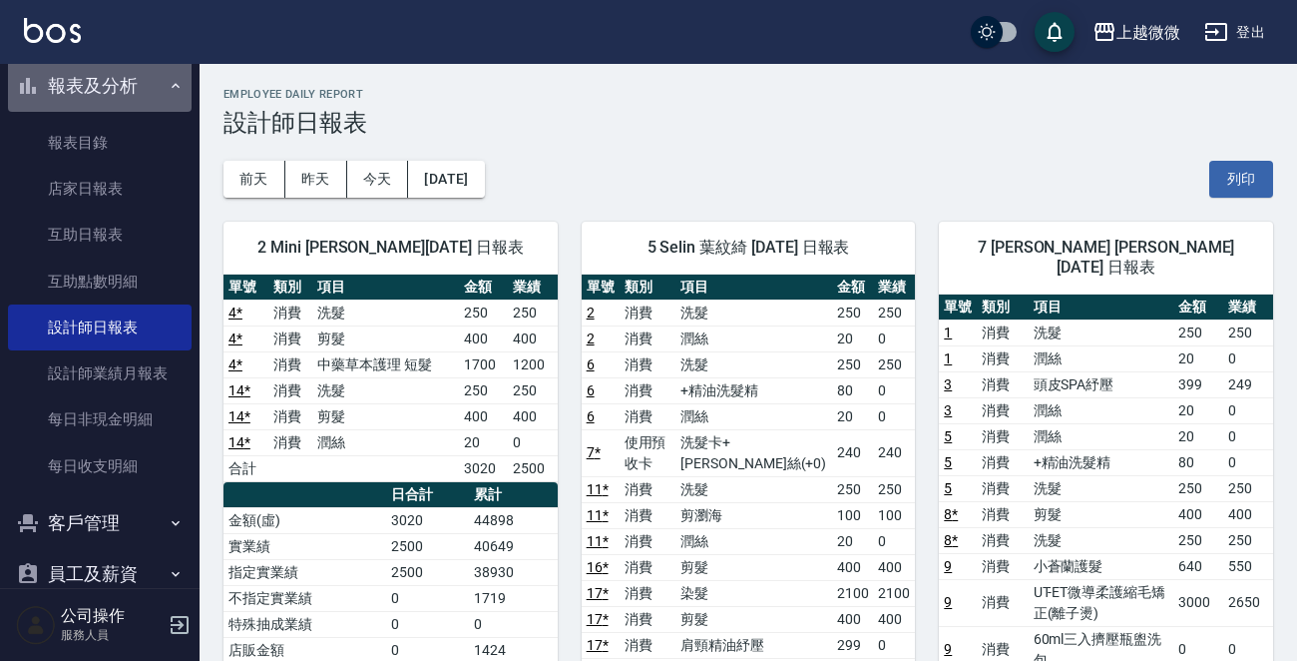 Image resolution: width=1297 pixels, height=661 pixels. I want to click on button: 上越微微, so click(1137, 32).